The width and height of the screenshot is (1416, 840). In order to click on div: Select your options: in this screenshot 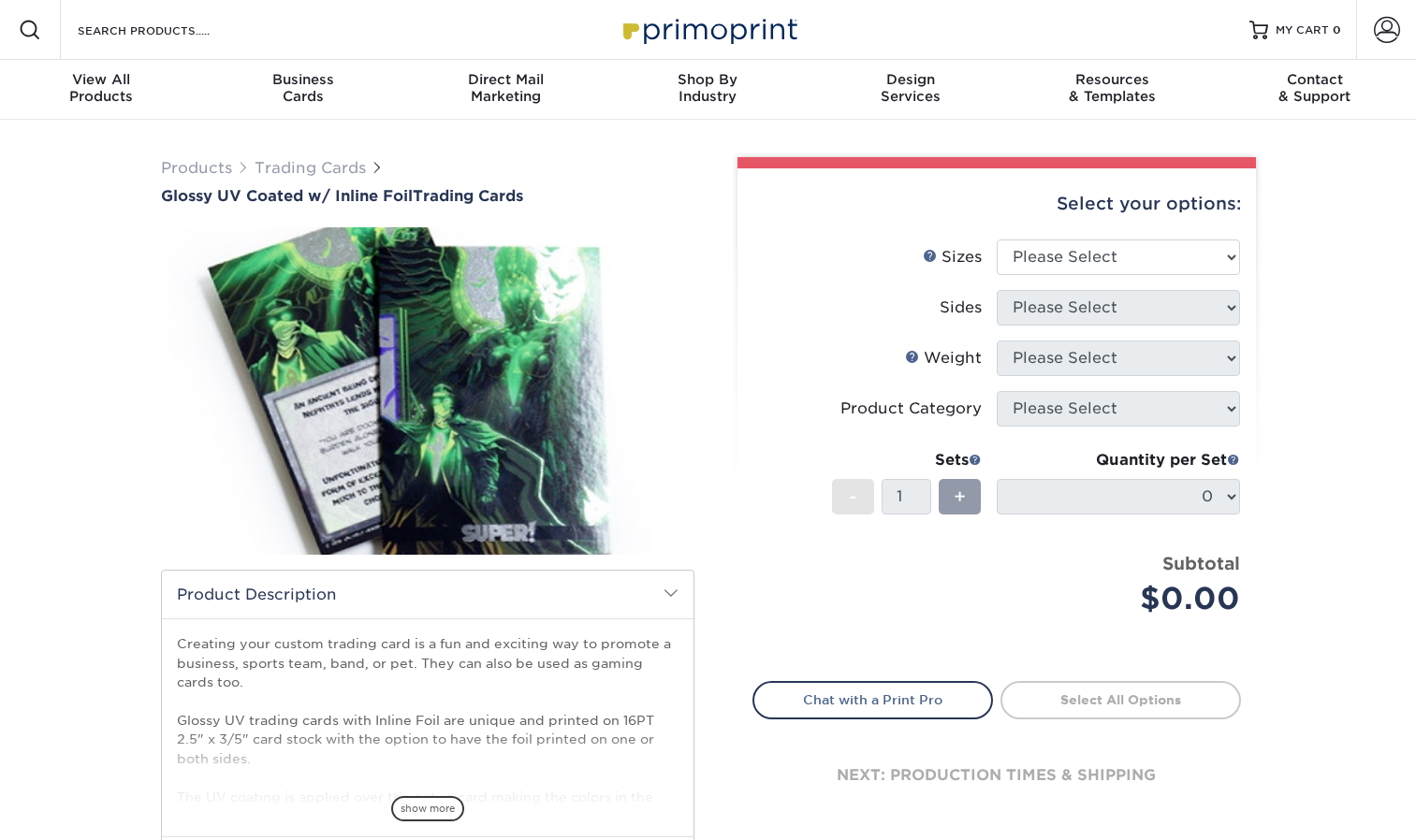, I will do `click(997, 204)`.